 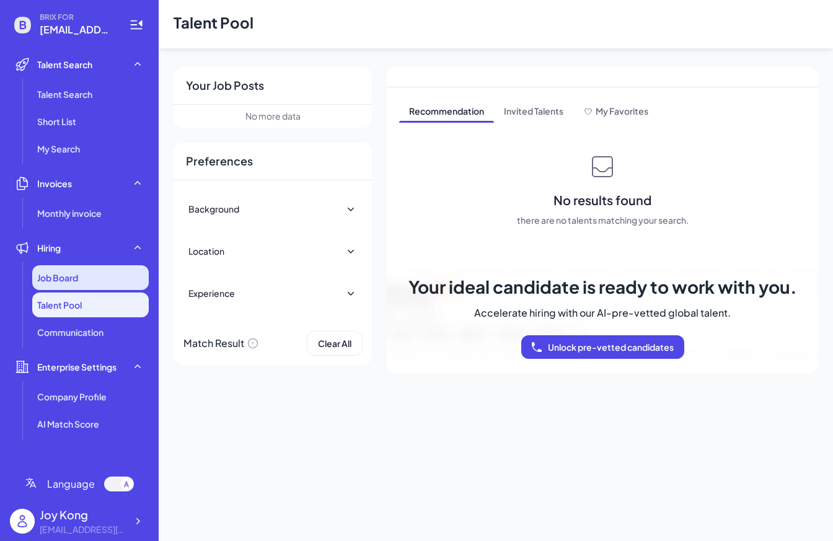 I want to click on span: Talent Pool, so click(x=59, y=305).